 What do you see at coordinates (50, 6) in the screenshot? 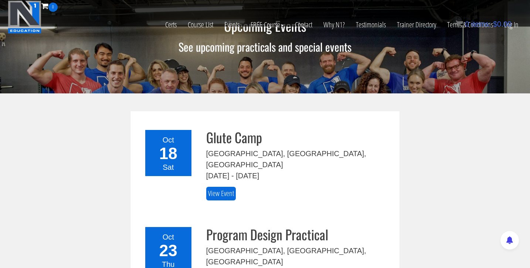
I see `a: 0` at bounding box center [50, 6].